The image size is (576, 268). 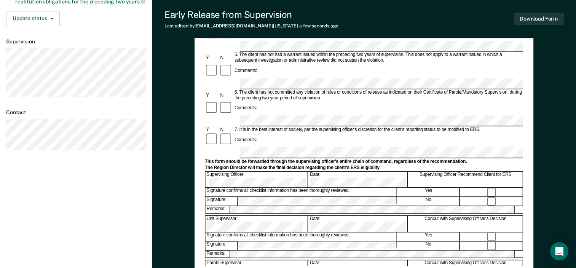 What do you see at coordinates (257, 224) in the screenshot?
I see `div: Unit Supervisor:` at bounding box center [257, 224].